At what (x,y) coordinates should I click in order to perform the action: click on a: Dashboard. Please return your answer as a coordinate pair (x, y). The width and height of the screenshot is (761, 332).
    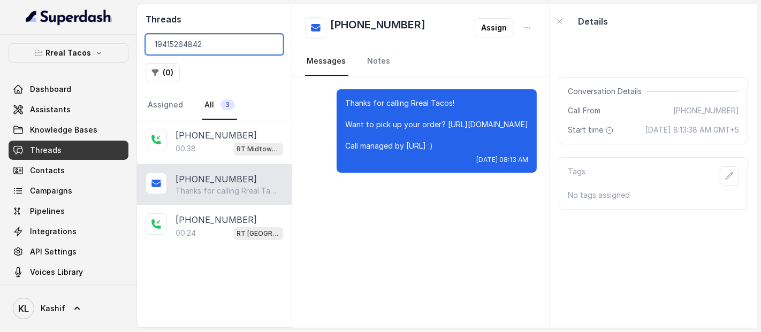
    Looking at the image, I should click on (68, 89).